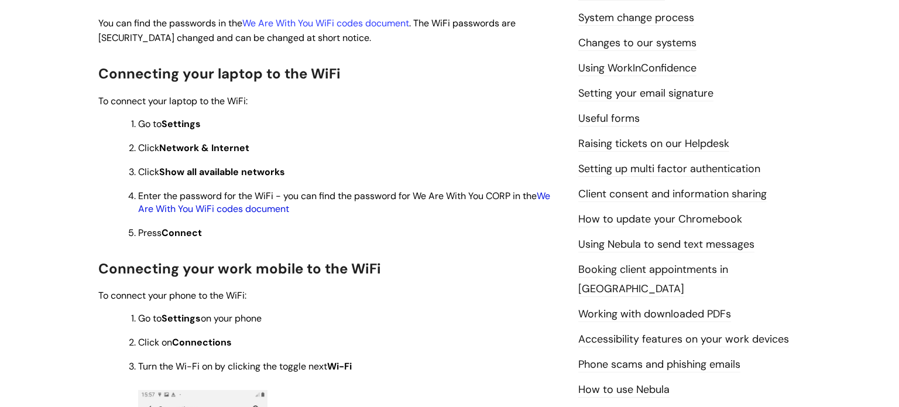  What do you see at coordinates (666, 245) in the screenshot?
I see `a: Using Nebula to send text messages` at bounding box center [666, 245].